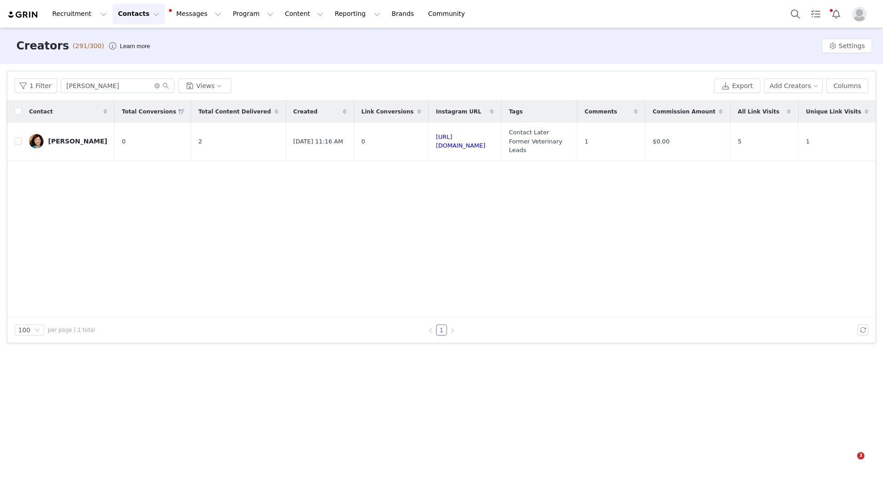 This screenshot has height=483, width=883. What do you see at coordinates (36, 86) in the screenshot?
I see `button: 1 Filter` at bounding box center [36, 86].